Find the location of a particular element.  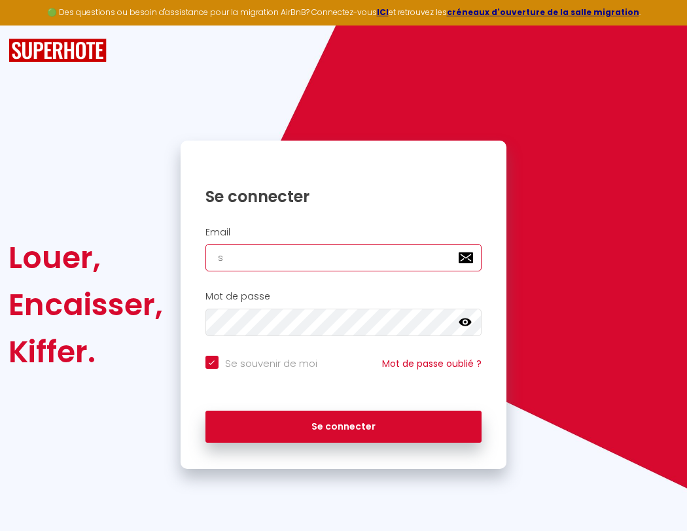

a: créneaux d'ouverture de la salle migration is located at coordinates (543, 12).